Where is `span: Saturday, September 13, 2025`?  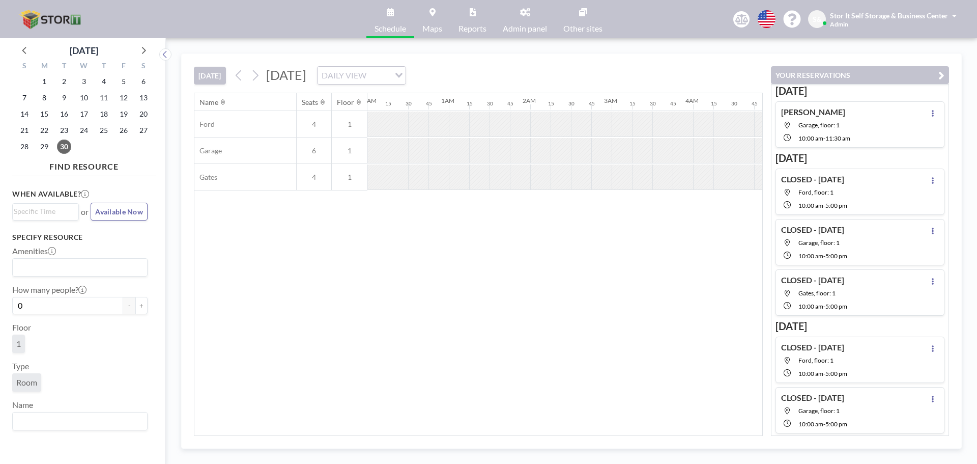
span: Saturday, September 13, 2025 is located at coordinates (144, 98).